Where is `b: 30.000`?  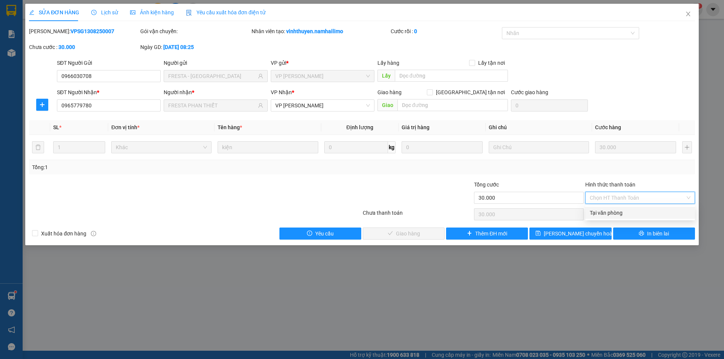
b: 30.000 is located at coordinates (67, 47).